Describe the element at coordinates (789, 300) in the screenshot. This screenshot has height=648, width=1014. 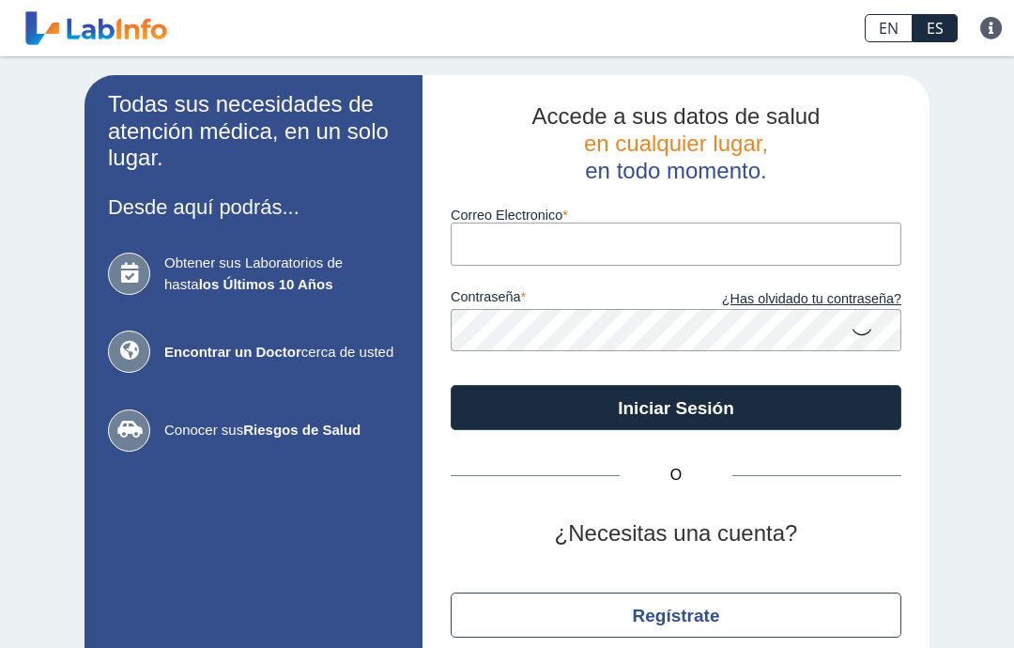
I see `a: ¿Has olvidado tu contraseña?` at that location.